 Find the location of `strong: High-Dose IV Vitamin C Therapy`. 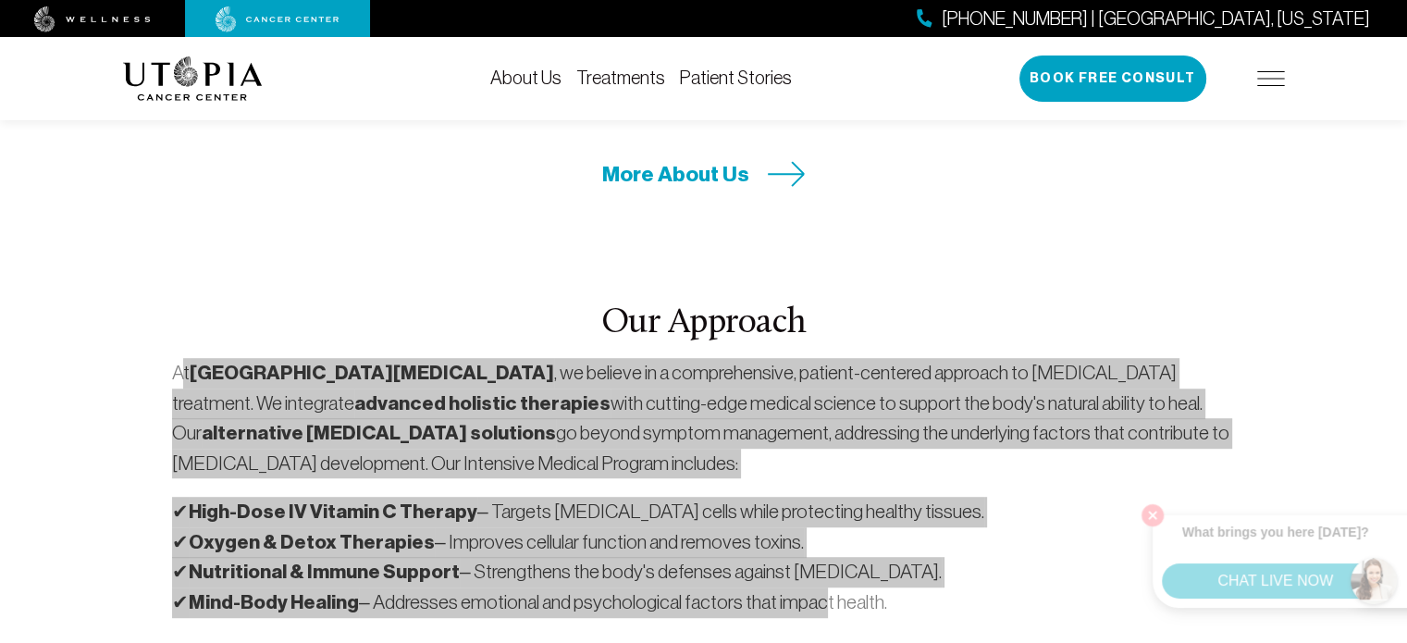

strong: High-Dose IV Vitamin C Therapy is located at coordinates (333, 512).